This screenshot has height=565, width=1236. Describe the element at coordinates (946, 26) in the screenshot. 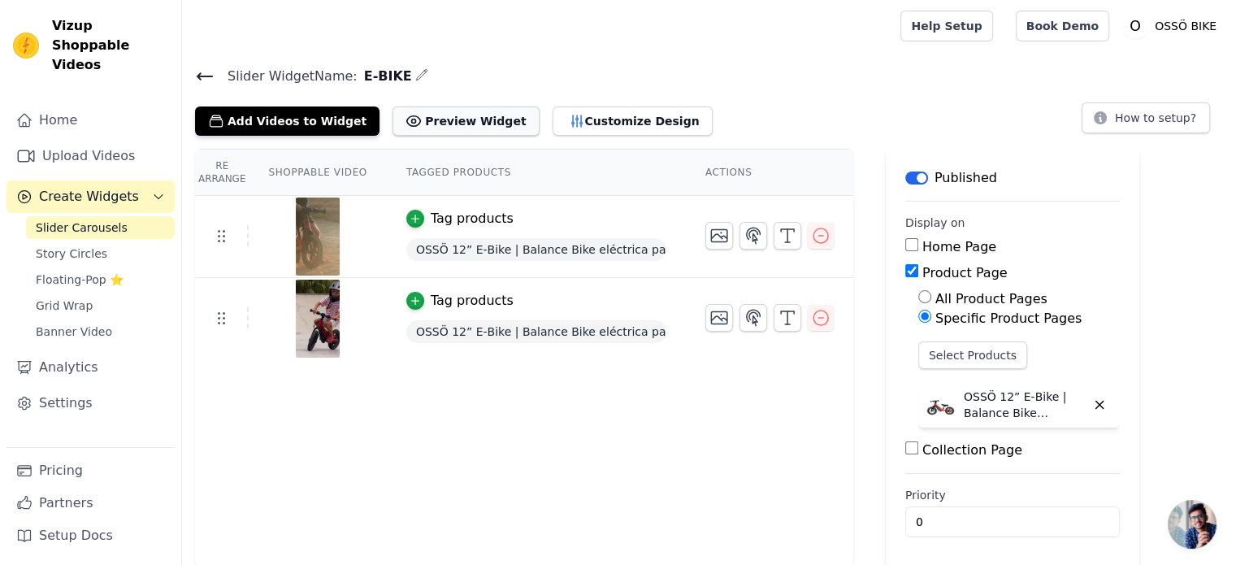

I see `a: Help Setup` at that location.